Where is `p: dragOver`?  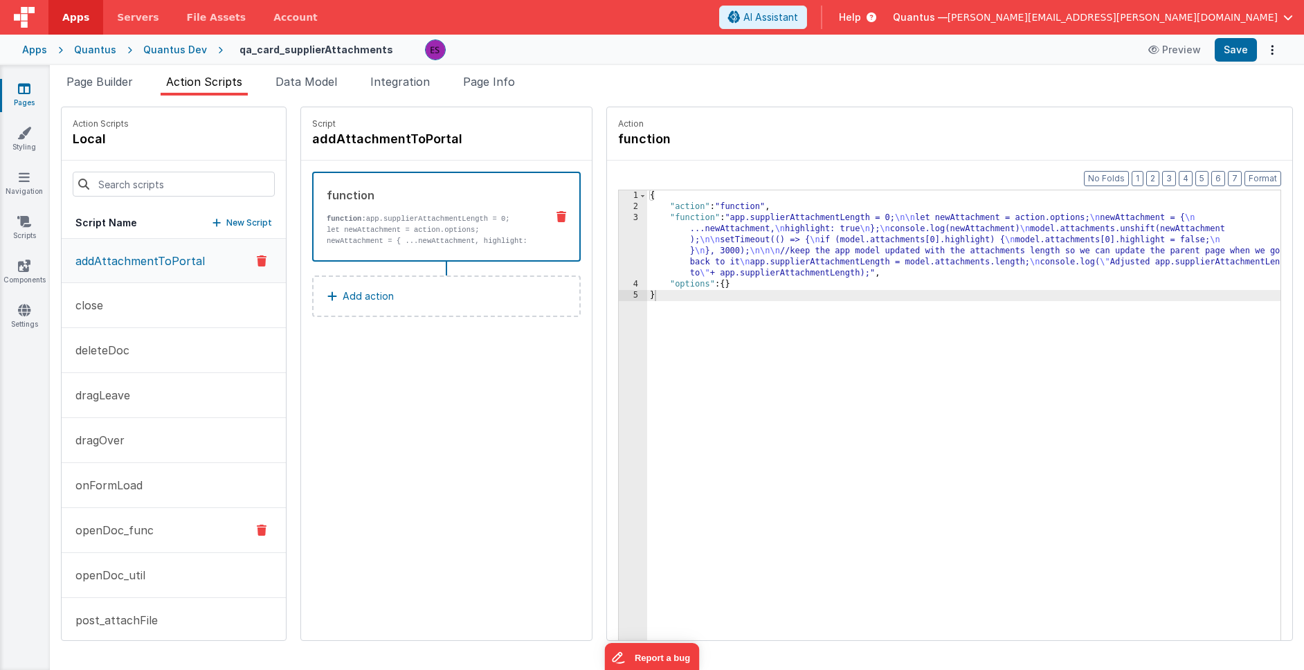
p: dragOver is located at coordinates (96, 440).